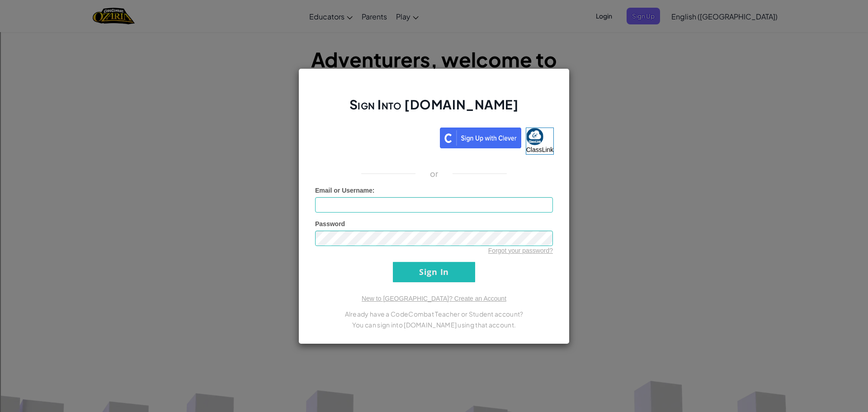 The width and height of the screenshot is (868, 412). What do you see at coordinates (344, 190) in the screenshot?
I see `span: Email or Username` at bounding box center [344, 190].